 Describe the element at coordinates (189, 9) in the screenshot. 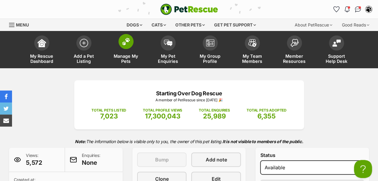

I see `a: PetRescue` at that location.